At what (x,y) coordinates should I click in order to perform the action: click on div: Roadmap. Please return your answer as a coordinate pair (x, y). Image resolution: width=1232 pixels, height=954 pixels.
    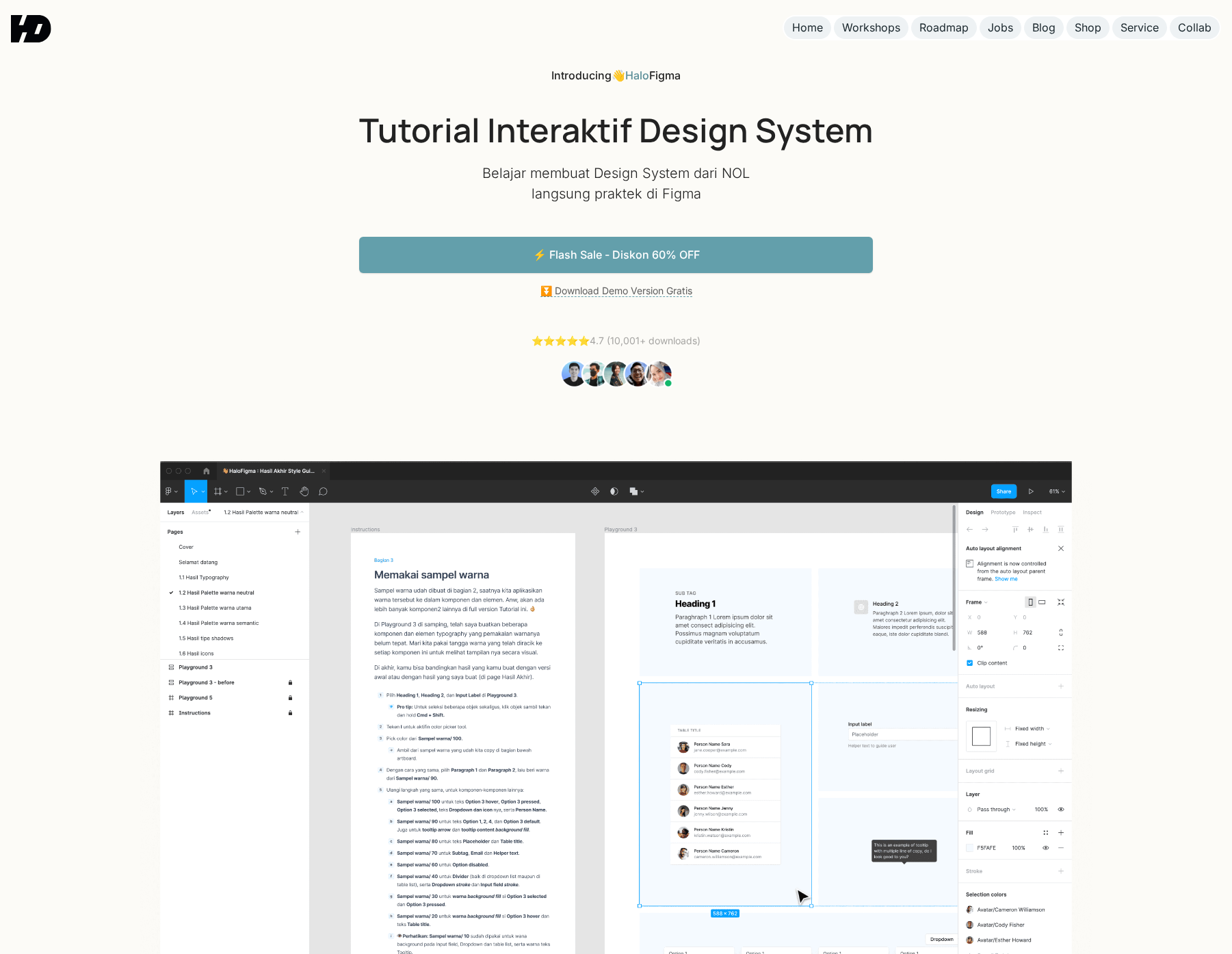
    Looking at the image, I should click on (944, 28).